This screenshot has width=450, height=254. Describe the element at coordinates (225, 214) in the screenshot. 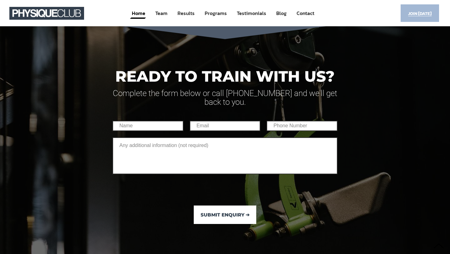

I see `button: Submit Enquiry ➔` at that location.